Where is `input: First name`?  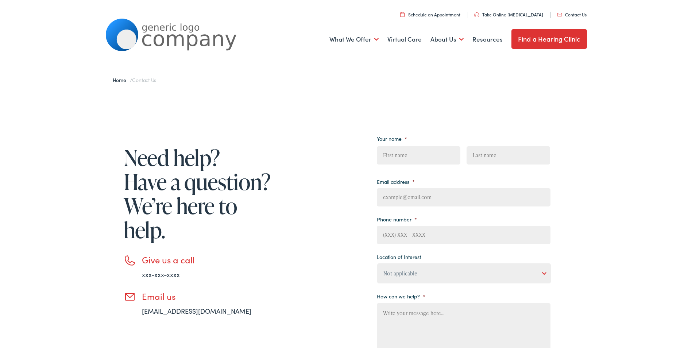
input: First name is located at coordinates (418, 155).